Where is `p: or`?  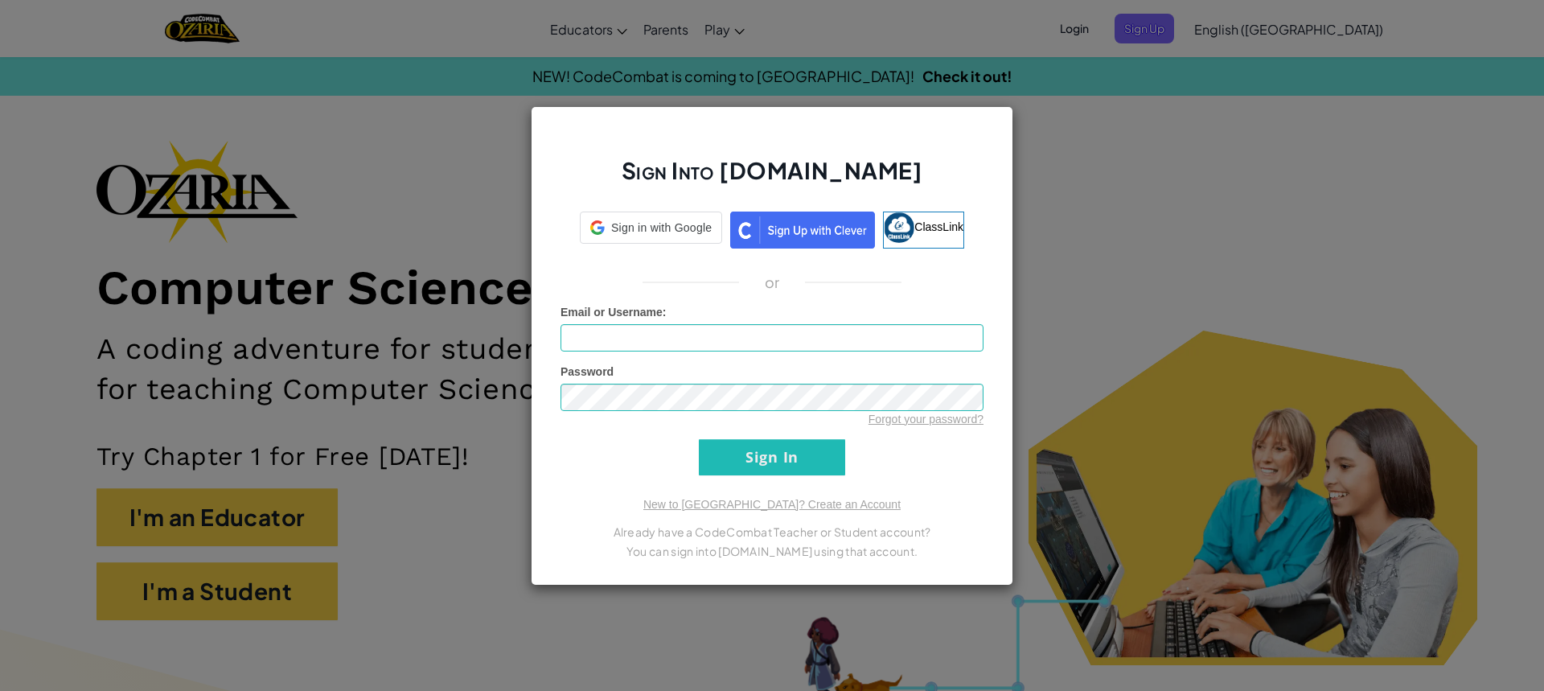 p: or is located at coordinates (772, 282).